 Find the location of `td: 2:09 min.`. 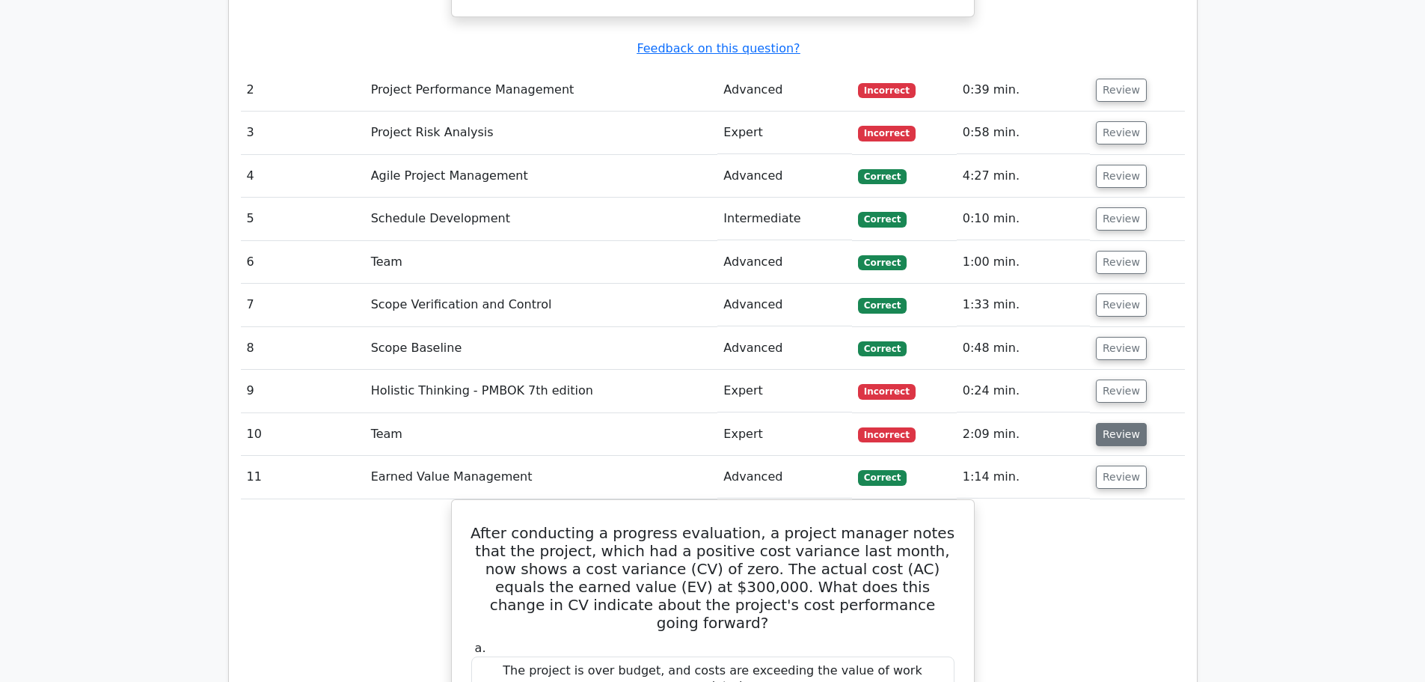

td: 2:09 min. is located at coordinates (1024, 434).